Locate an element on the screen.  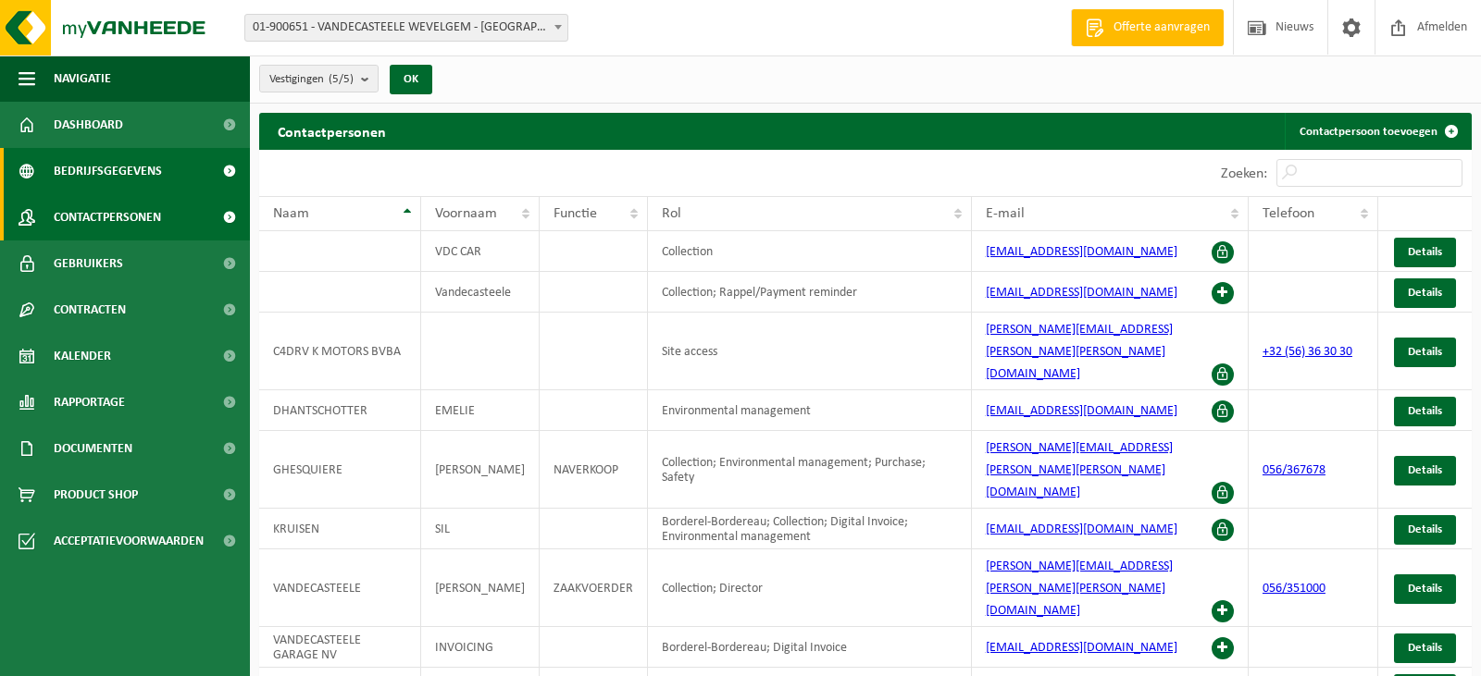
a: +32 (56) 36 30 30 is located at coordinates (1307, 352).